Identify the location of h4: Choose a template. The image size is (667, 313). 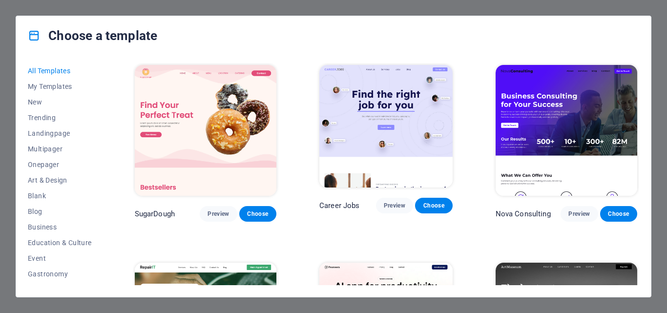
(92, 36).